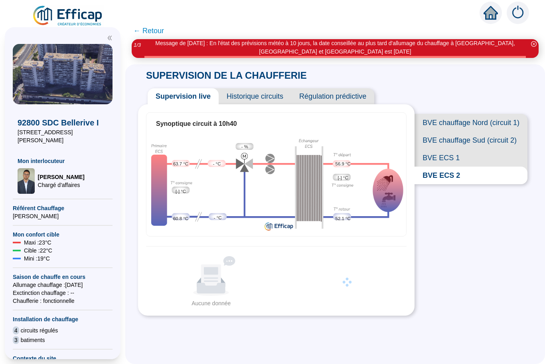 This screenshot has width=545, height=364. I want to click on img: alerts, so click(518, 13).